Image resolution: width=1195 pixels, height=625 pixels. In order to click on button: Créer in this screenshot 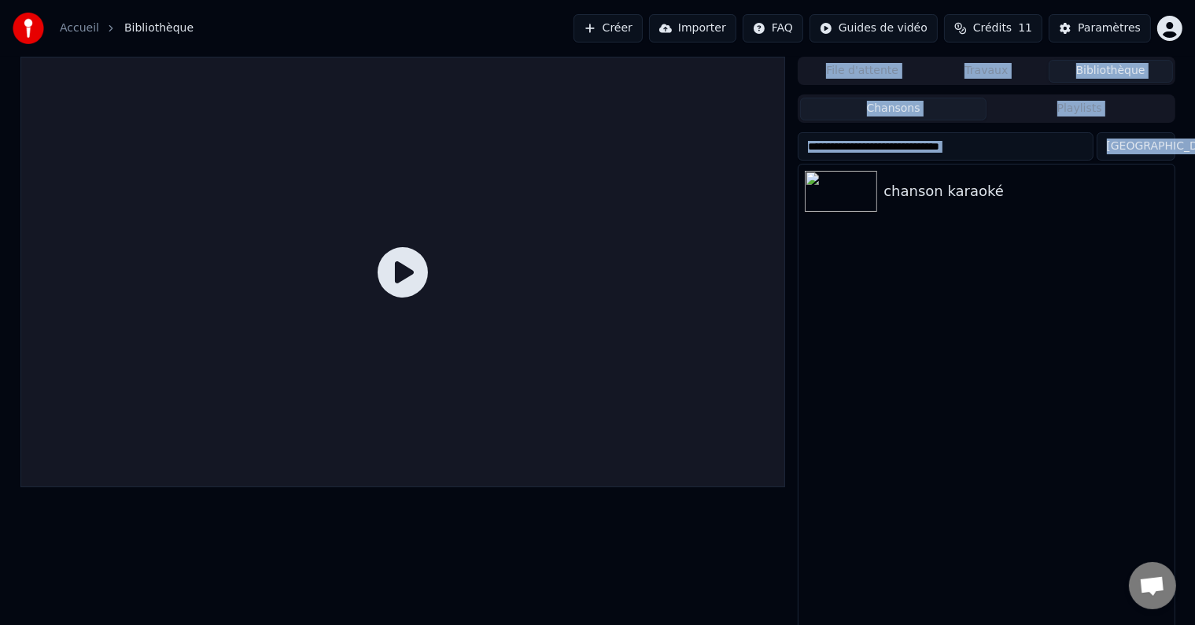, I will do `click(608, 28)`.